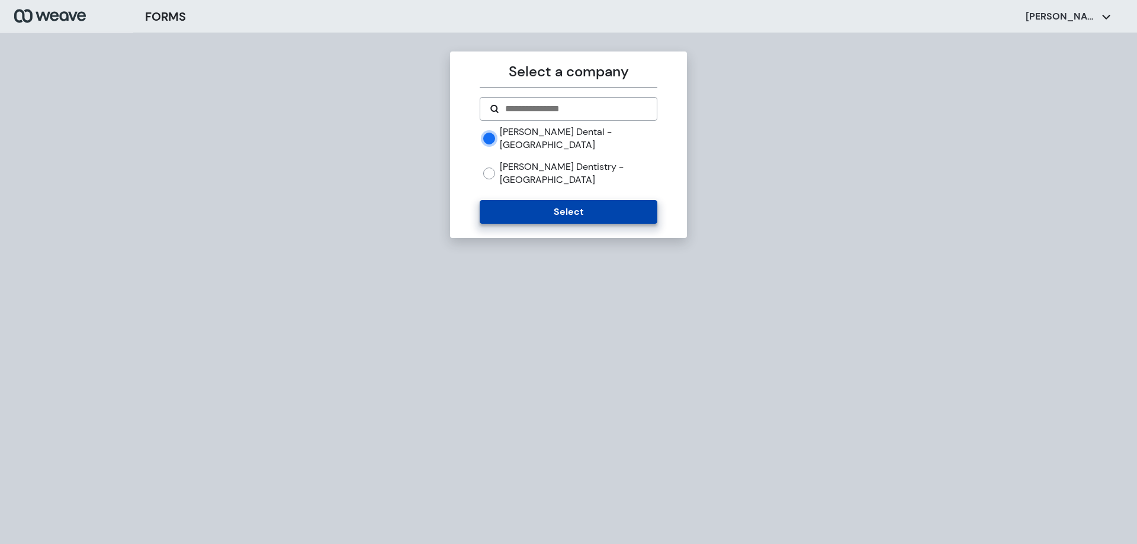 This screenshot has height=544, width=1137. What do you see at coordinates (568, 72) in the screenshot?
I see `p: Select a company` at bounding box center [568, 72].